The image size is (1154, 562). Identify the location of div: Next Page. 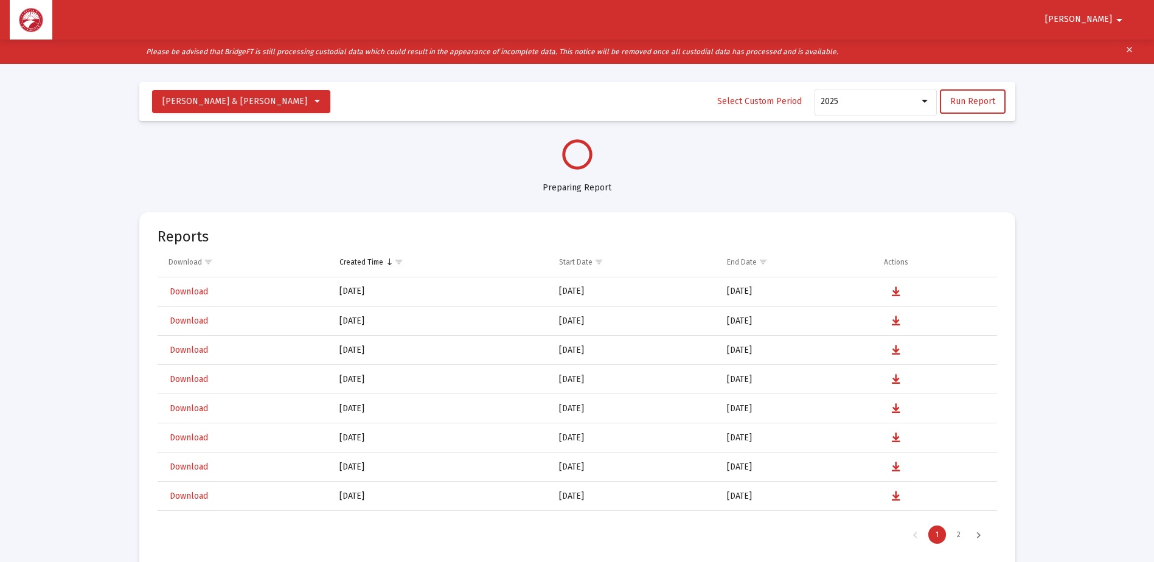
(978, 535).